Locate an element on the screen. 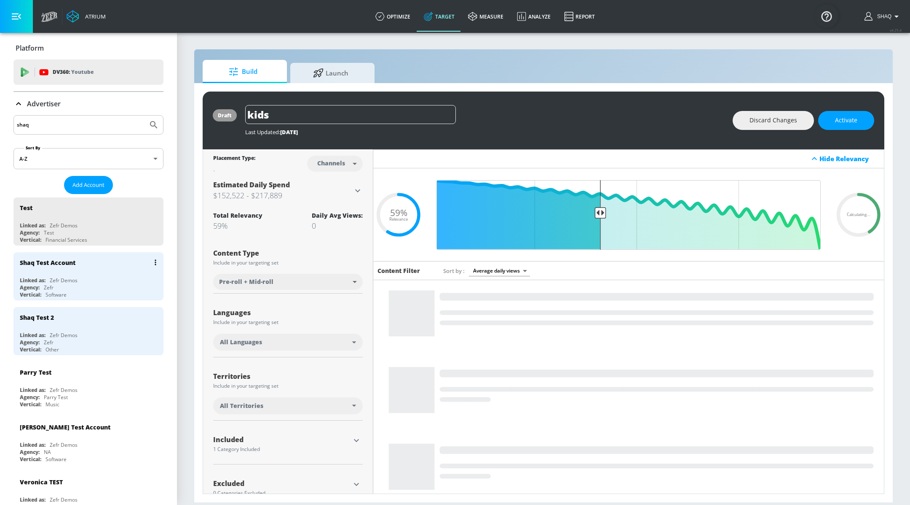 The image size is (910, 505). span: Pre-roll + Mid-roll is located at coordinates (246, 282).